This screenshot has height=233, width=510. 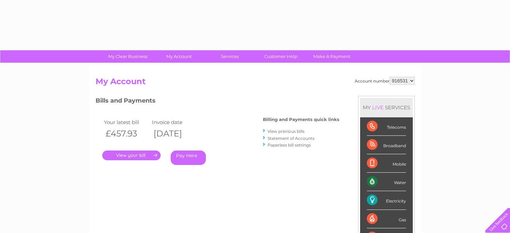 What do you see at coordinates (281, 56) in the screenshot?
I see `a: Customer Help` at bounding box center [281, 56].